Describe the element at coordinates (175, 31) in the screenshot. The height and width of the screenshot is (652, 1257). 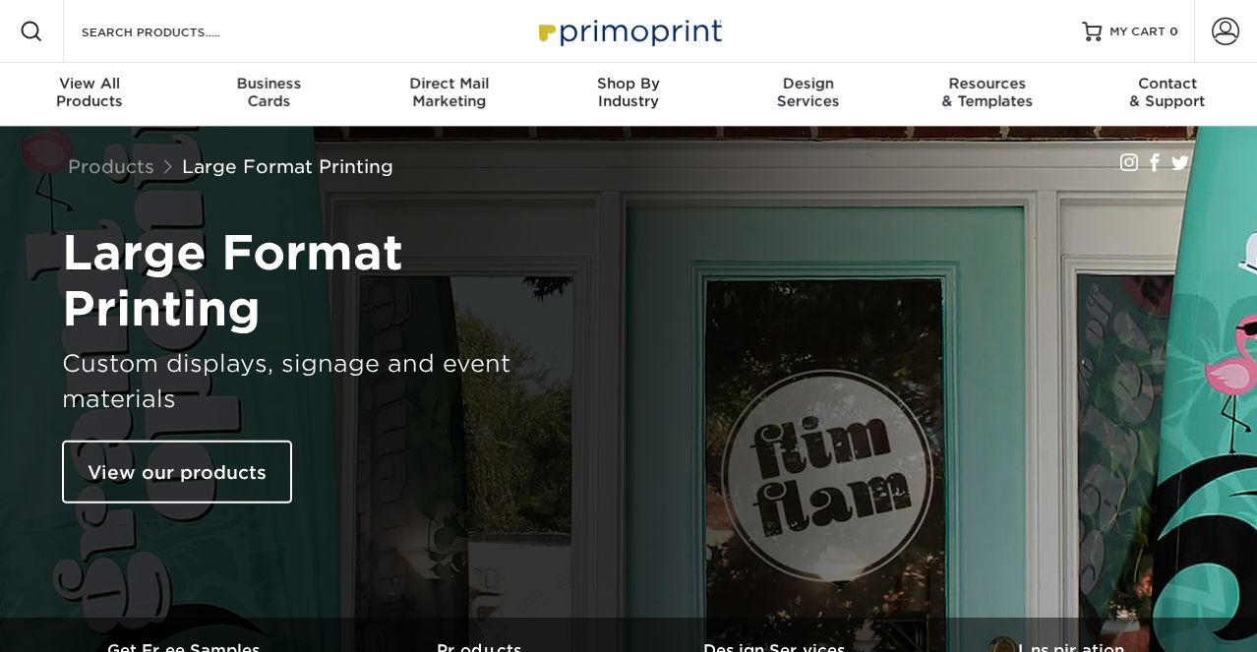
I see `input: SEARCH PRODUCTS.....` at that location.